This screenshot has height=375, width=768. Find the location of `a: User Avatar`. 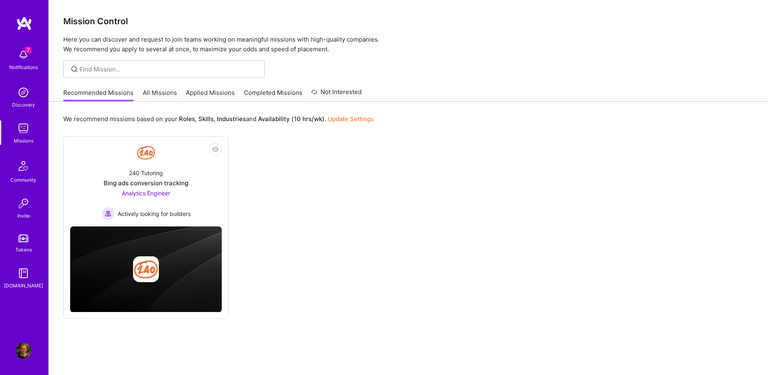

a: User Avatar is located at coordinates (23, 350).